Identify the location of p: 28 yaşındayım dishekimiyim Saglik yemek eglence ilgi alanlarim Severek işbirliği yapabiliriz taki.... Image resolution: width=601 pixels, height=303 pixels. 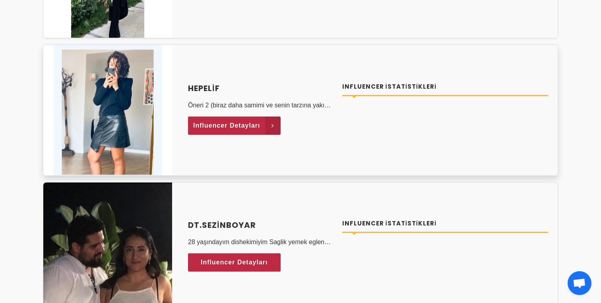
(260, 242).